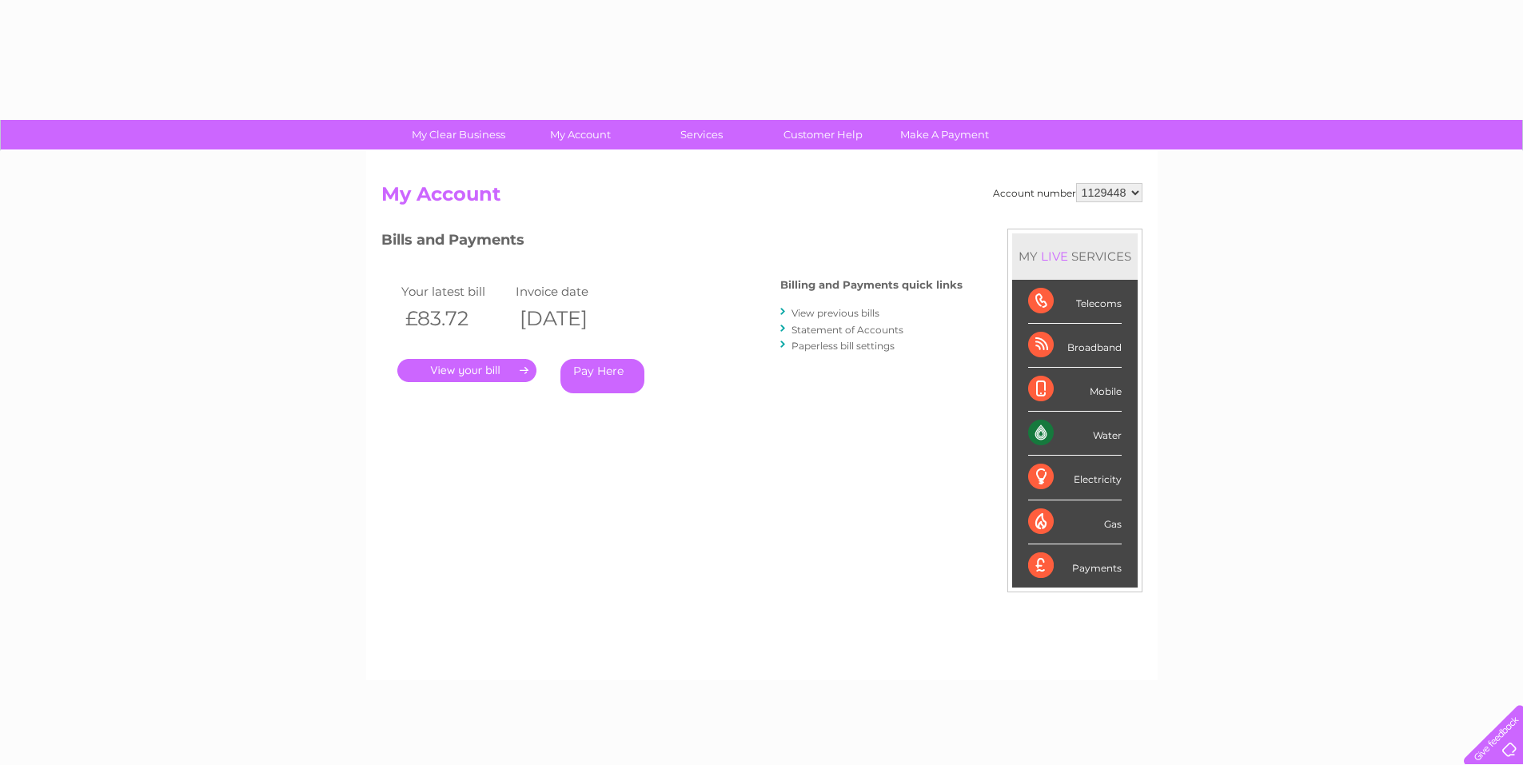 The image size is (1523, 765). Describe the element at coordinates (1054, 256) in the screenshot. I see `div: LIVE` at that location.